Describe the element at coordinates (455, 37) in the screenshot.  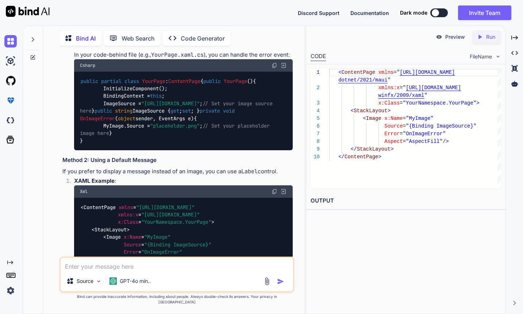
I see `p: Preview` at that location.